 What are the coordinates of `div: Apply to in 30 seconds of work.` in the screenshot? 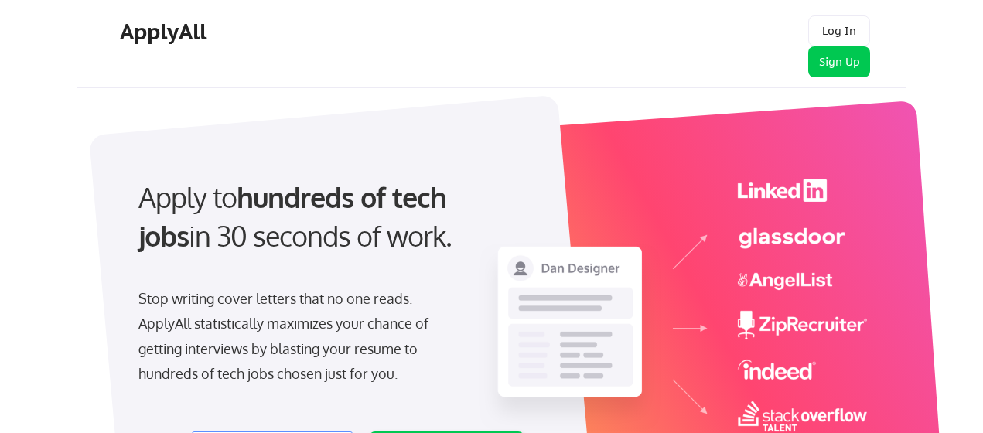 It's located at (328, 217).